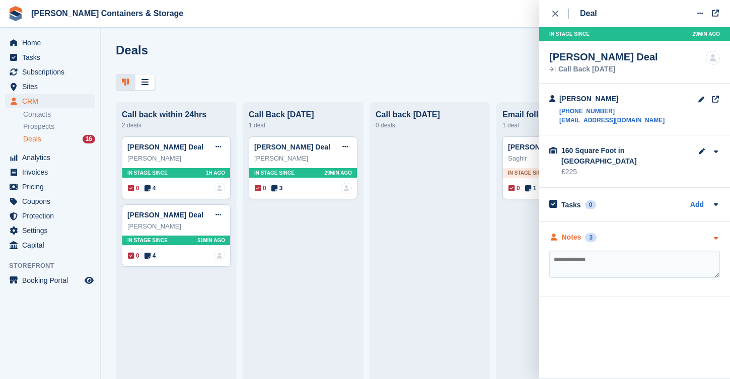  I want to click on span: Invoices, so click(52, 172).